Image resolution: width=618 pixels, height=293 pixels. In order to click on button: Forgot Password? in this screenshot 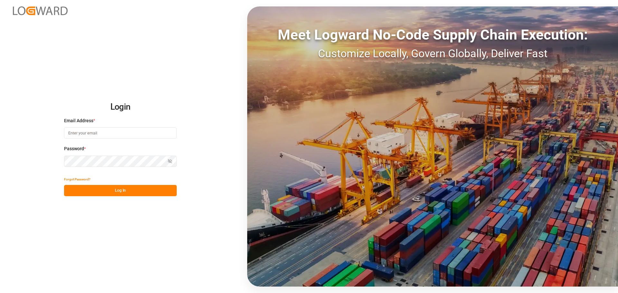, I will do `click(77, 179)`.